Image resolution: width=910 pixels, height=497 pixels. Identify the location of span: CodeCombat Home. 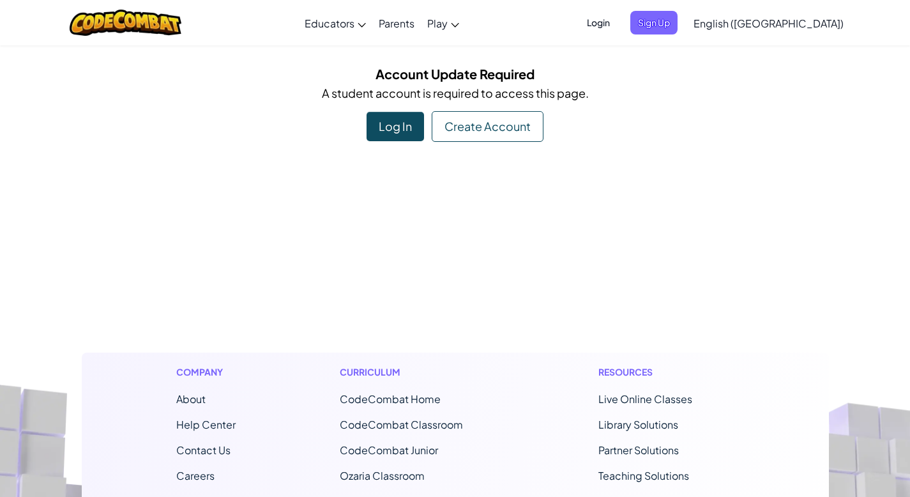
(390, 398).